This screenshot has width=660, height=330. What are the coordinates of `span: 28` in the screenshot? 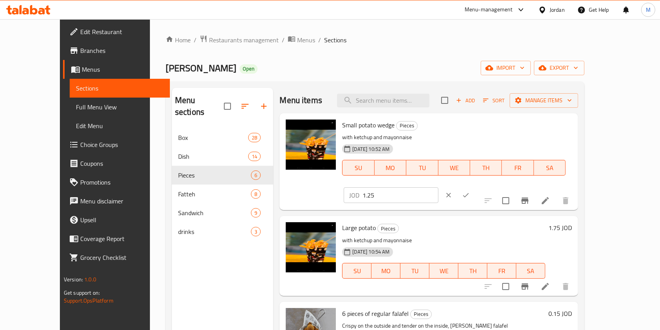 It's located at (255, 137).